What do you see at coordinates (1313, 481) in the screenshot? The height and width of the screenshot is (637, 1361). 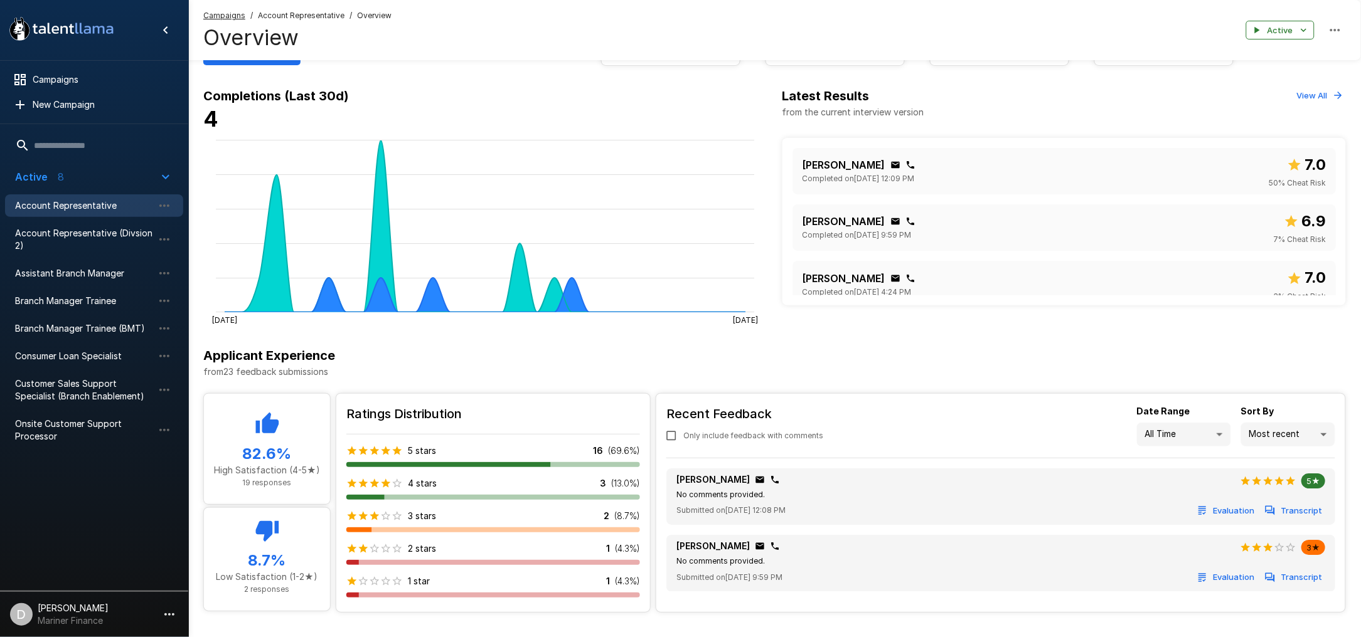 I see `span: 5★` at bounding box center [1313, 481].